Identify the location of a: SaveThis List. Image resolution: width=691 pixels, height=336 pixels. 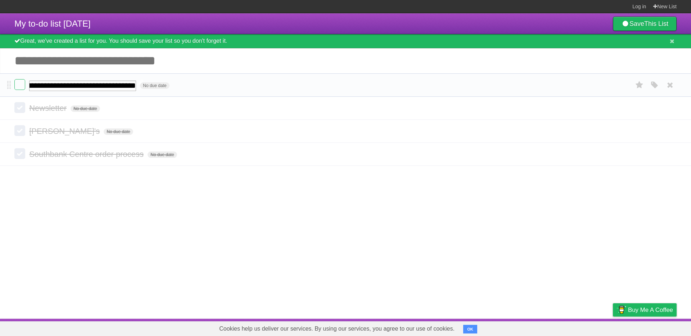
(644, 24).